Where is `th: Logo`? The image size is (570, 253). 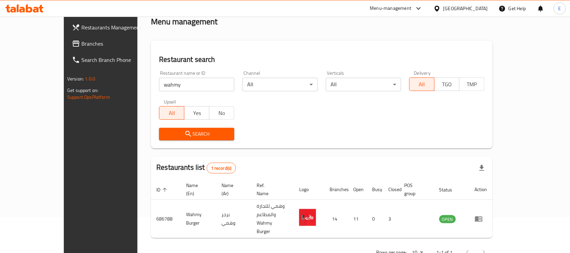 th: Logo is located at coordinates (309, 189).